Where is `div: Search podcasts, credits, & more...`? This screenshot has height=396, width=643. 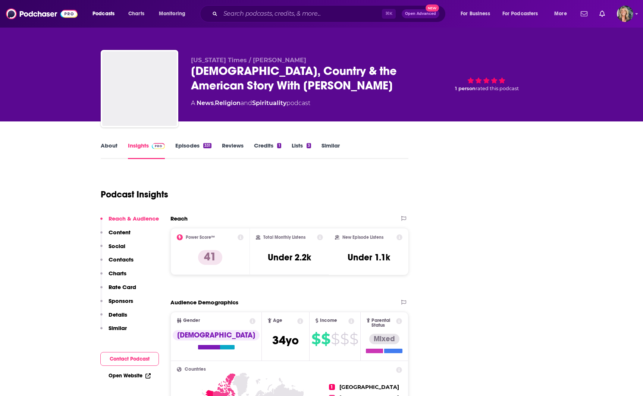
div: Search podcasts, credits, & more... is located at coordinates (330, 14).